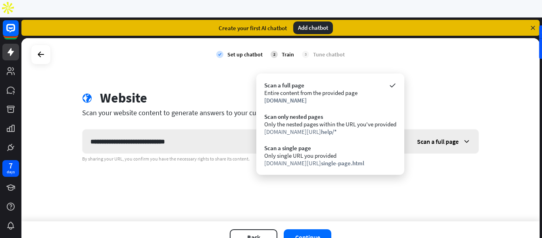  I want to click on div: Website, so click(123, 98).